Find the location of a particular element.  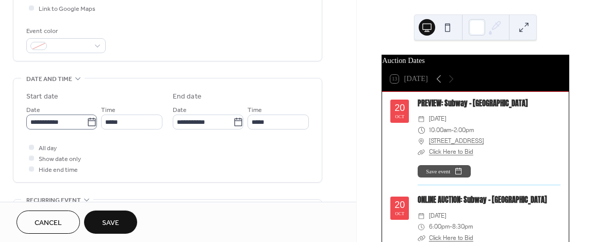

div: End date is located at coordinates (187, 96).